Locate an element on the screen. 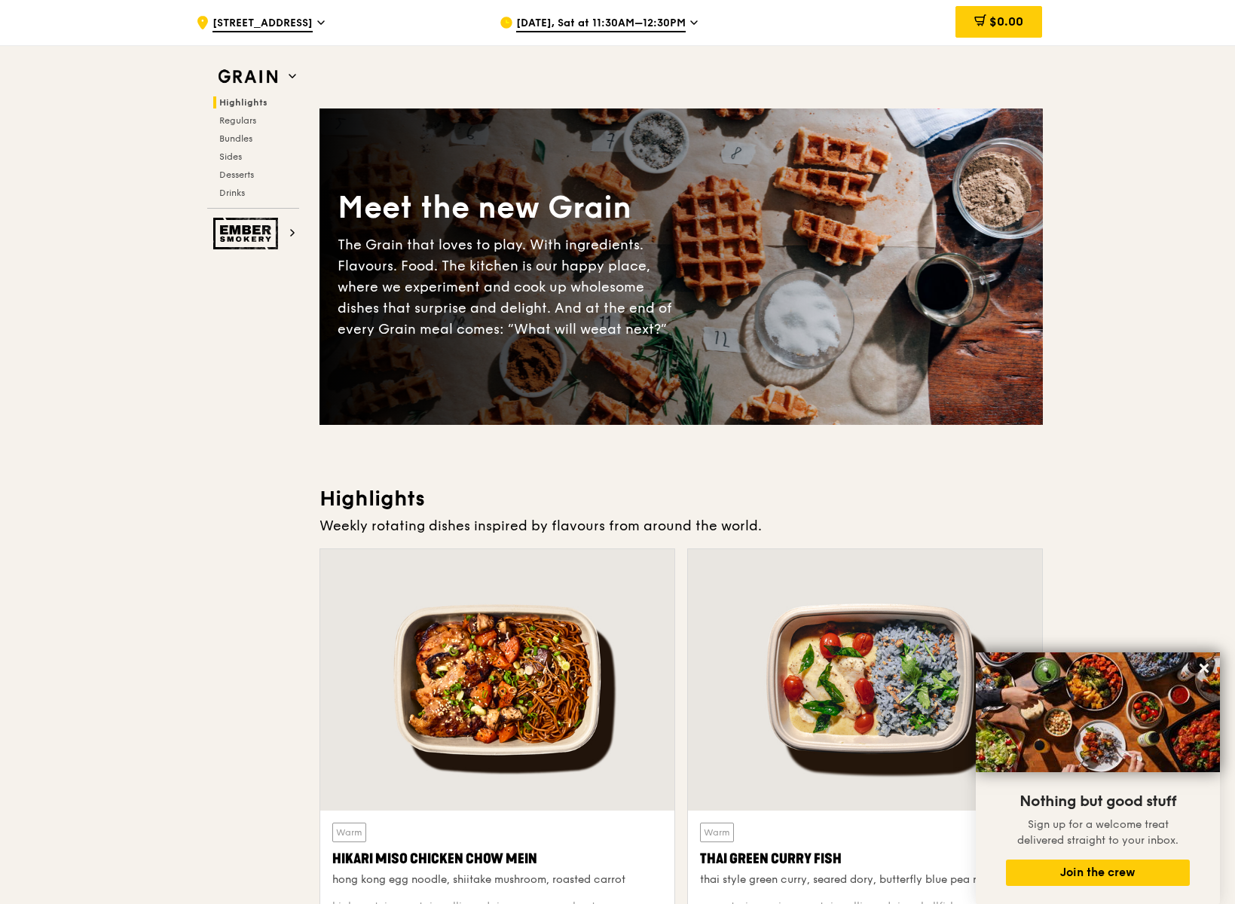 The width and height of the screenshot is (1235, 904). span: Desserts is located at coordinates (237, 175).